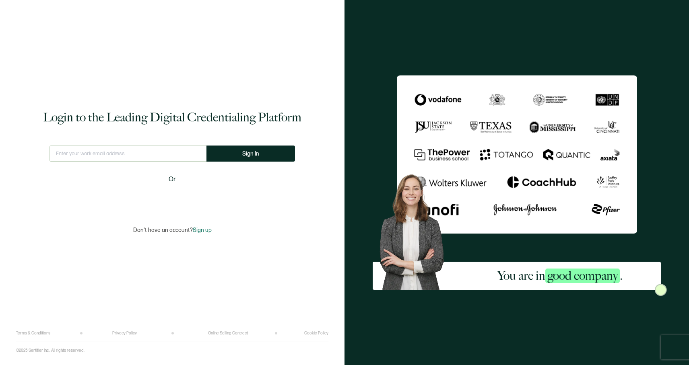  I want to click on img: Sertifier Login - You are in <span class="strong-h">good company</span>. Hero, so click(416, 229).